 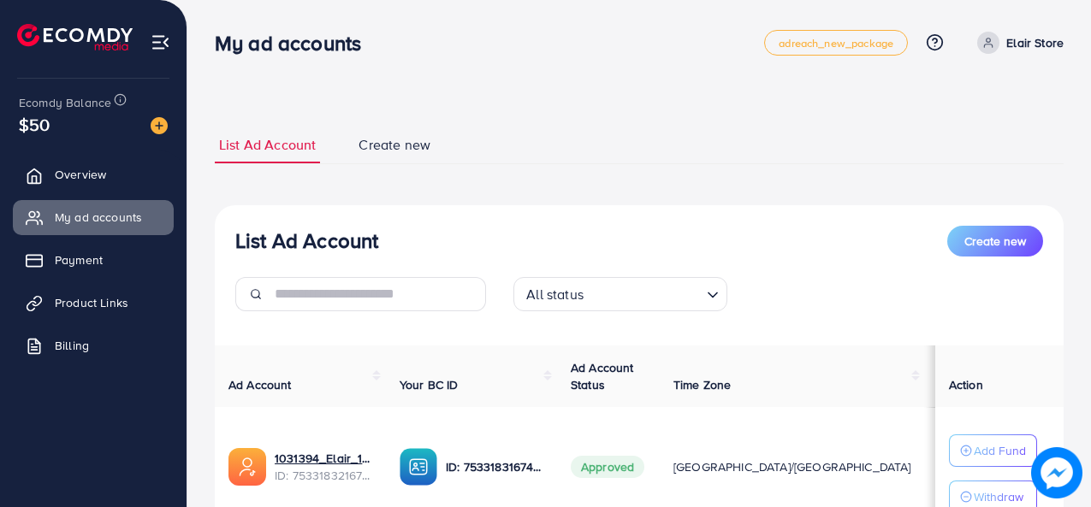 I want to click on a: adreach_new_package, so click(x=836, y=43).